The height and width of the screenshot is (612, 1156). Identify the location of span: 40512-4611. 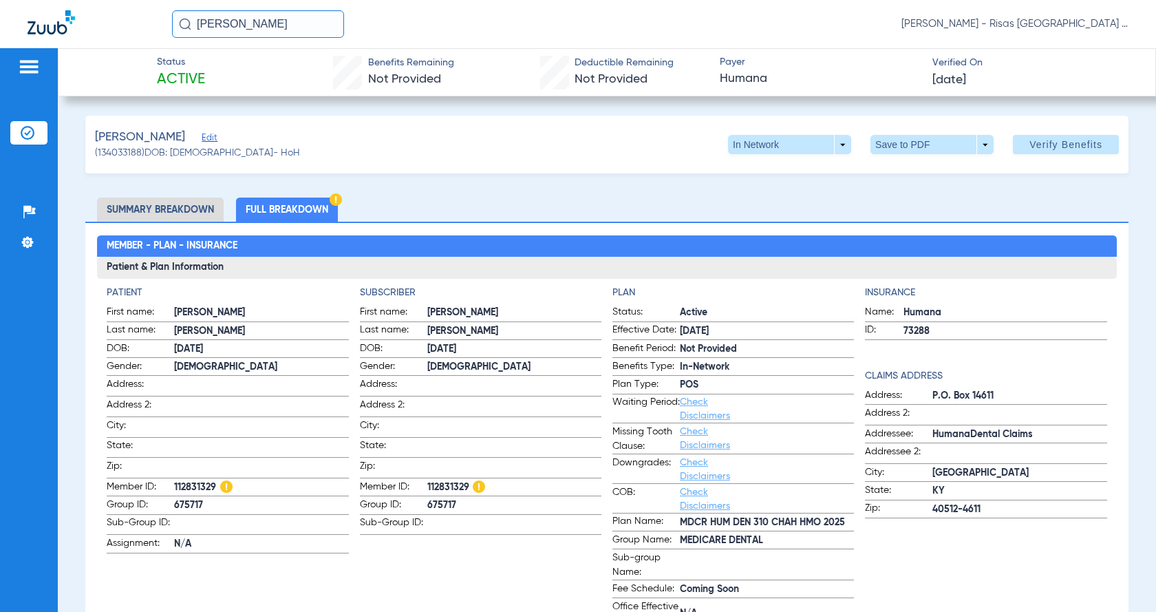
(1019, 509).